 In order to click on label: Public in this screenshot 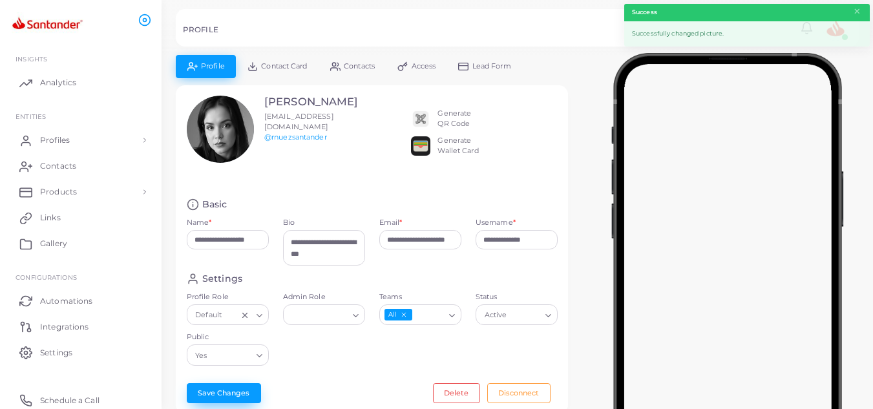, I will do `click(228, 337)`.